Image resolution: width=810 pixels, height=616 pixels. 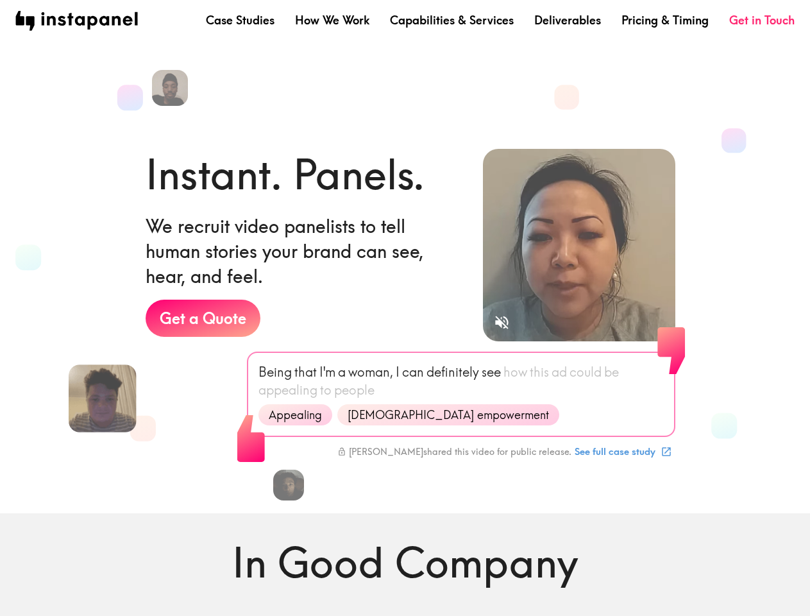 What do you see at coordinates (304, 252) in the screenshot?
I see `h6: We recruit video panelists to tell human stories your brand can see, hear, and feel.` at bounding box center [304, 252].